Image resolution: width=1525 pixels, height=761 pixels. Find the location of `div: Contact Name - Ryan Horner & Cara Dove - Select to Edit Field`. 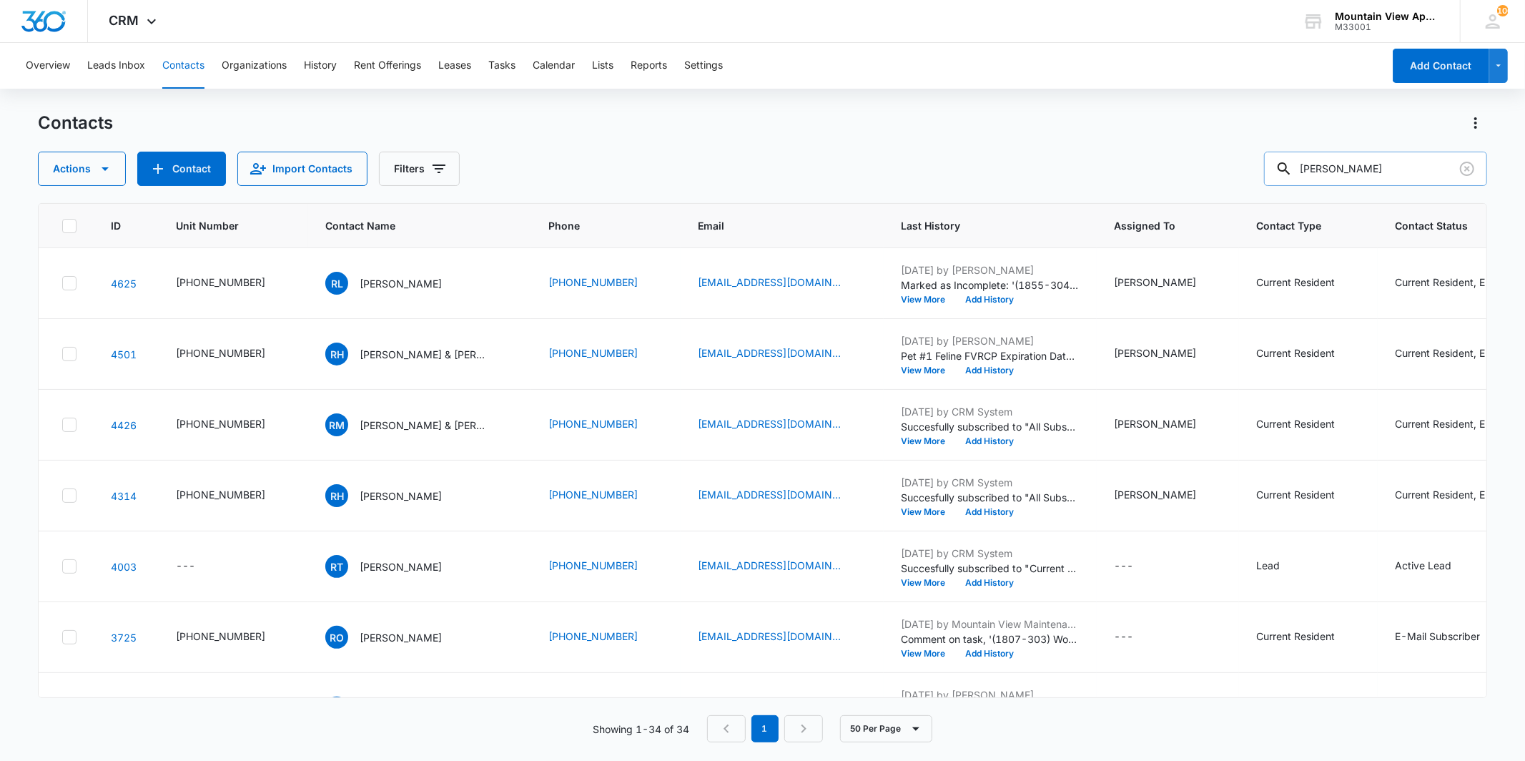

div: Contact Name - Ryan Horner & Cara Dove - Select to Edit Field is located at coordinates (420, 354).